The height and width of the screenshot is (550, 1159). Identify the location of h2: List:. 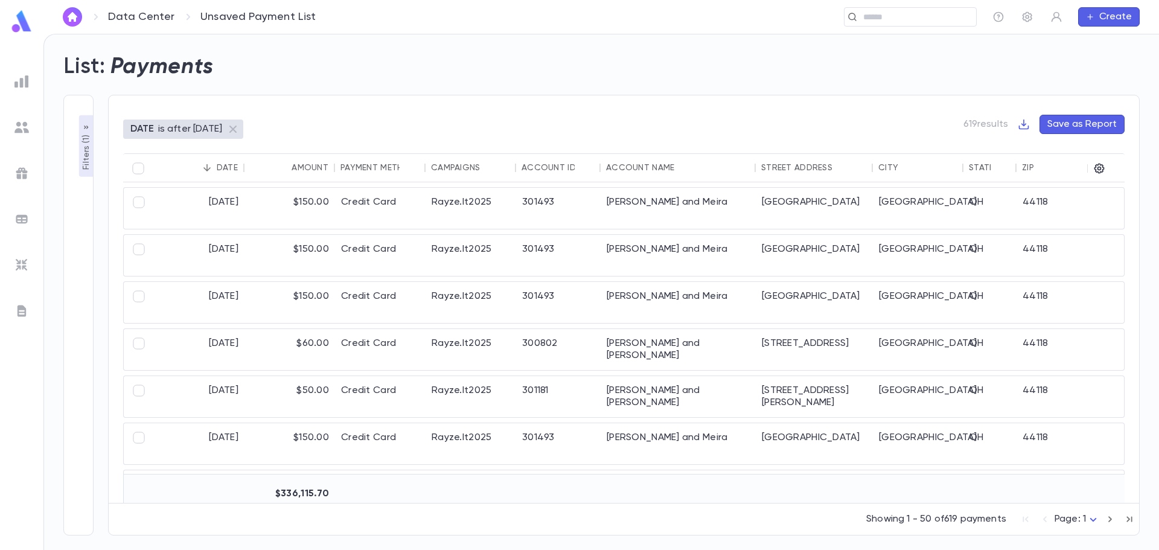
(85, 67).